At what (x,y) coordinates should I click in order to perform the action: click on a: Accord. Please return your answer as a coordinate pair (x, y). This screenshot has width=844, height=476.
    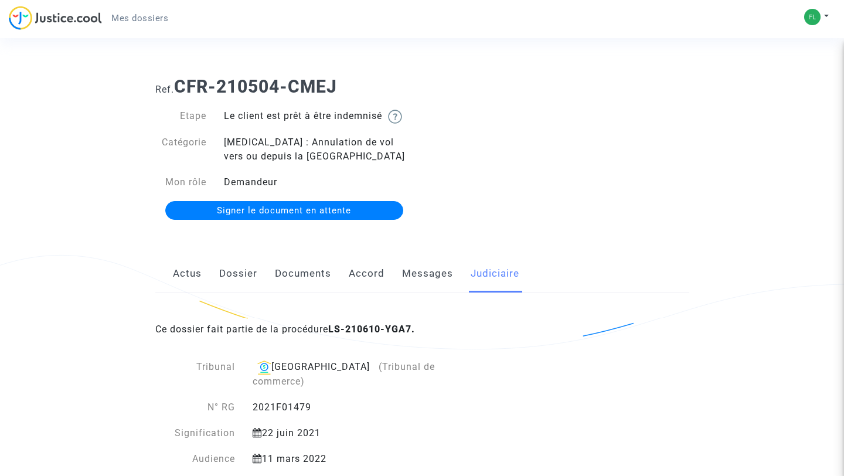
    Looking at the image, I should click on (366, 274).